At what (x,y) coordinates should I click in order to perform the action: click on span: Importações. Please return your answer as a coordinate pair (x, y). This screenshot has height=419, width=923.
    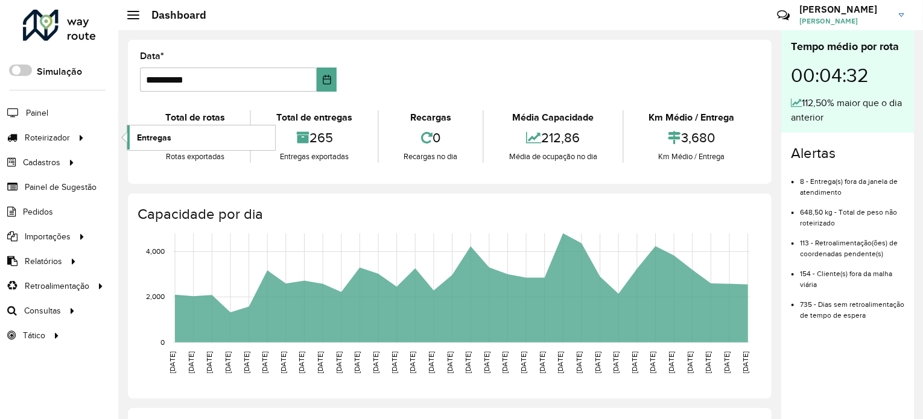
    Looking at the image, I should click on (48, 236).